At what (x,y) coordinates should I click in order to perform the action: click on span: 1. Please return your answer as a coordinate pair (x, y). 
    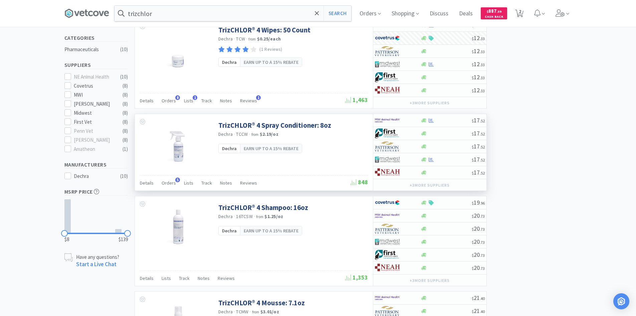
    Looking at the image, I should click on (259, 98).